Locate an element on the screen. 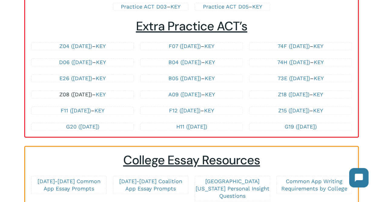 The height and width of the screenshot is (202, 383). a: Practice ACT D03 is located at coordinates (144, 6).